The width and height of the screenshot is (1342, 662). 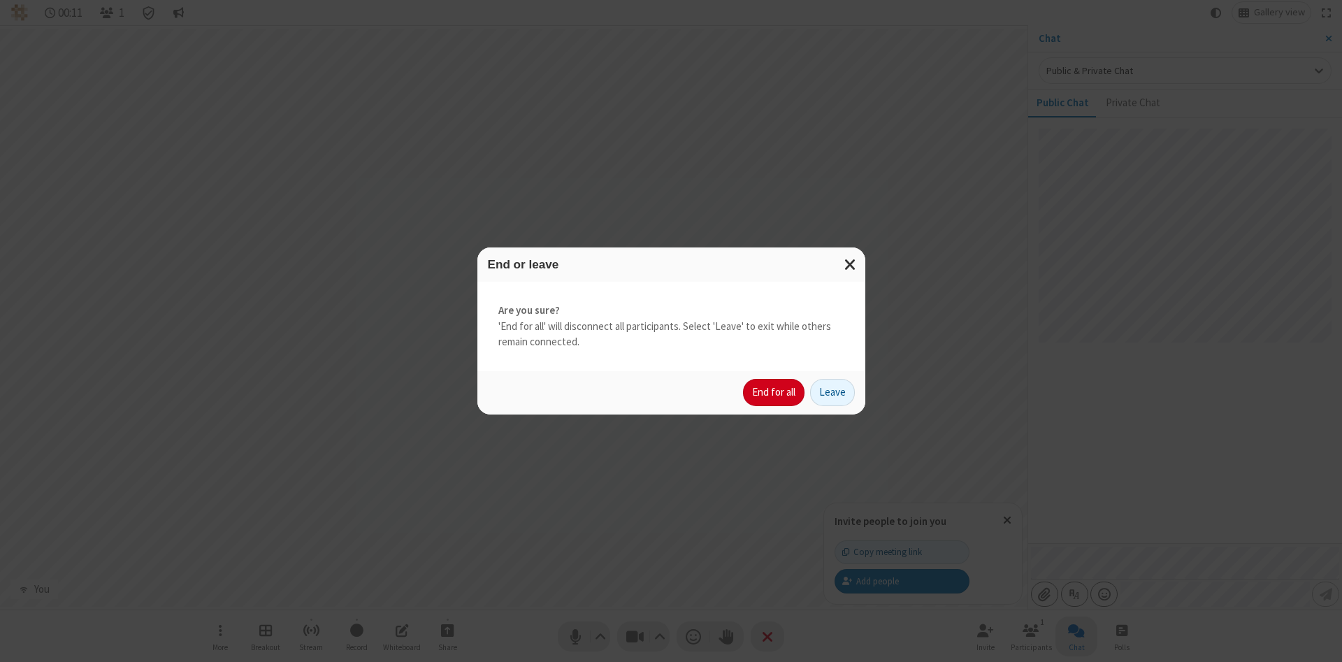 I want to click on div: 'End for all' will disconnect all participants. Select 'Leave' to exit while others remain connec..., so click(x=671, y=326).